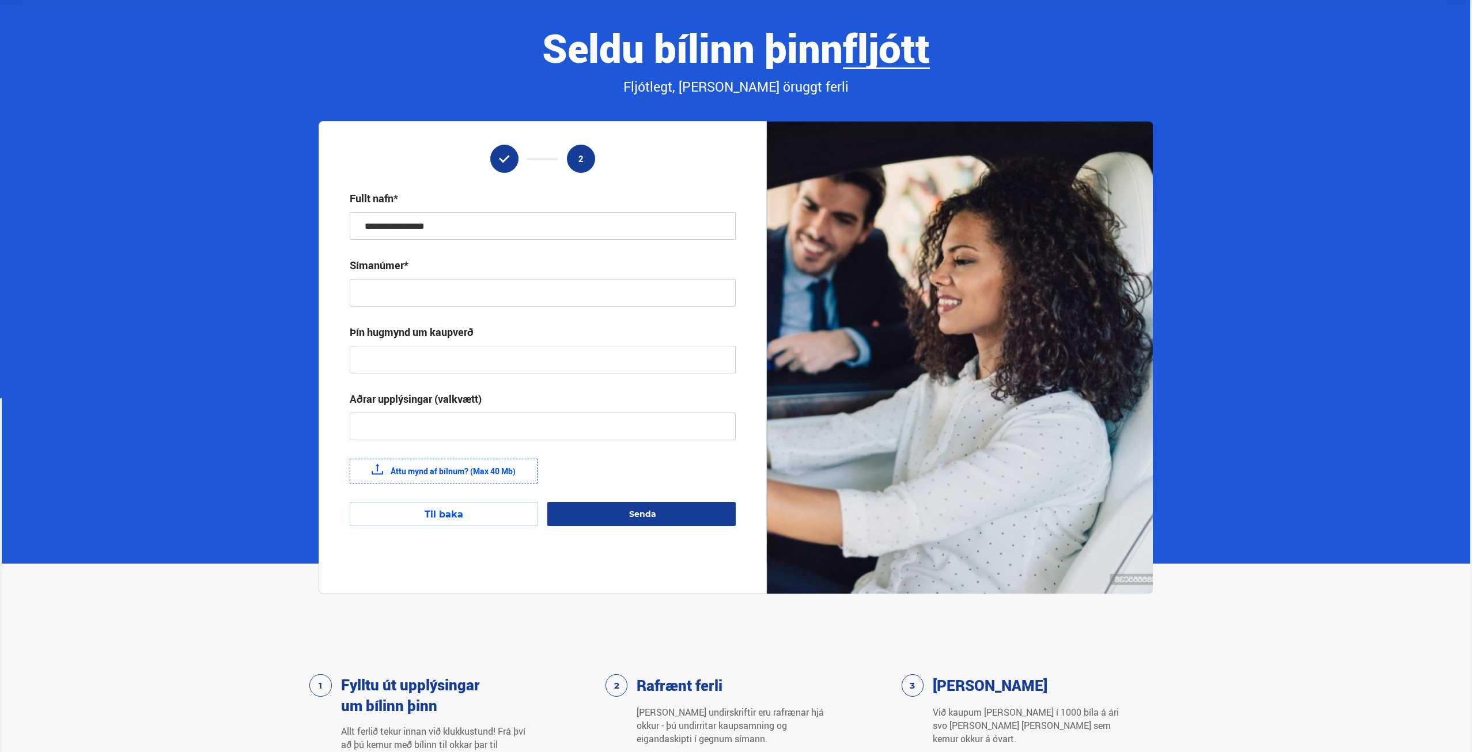 This screenshot has width=1472, height=752. What do you see at coordinates (443, 471) in the screenshot?
I see `label: Áttu mynd af bílnum? (Max 40 Mb)` at bounding box center [443, 471].